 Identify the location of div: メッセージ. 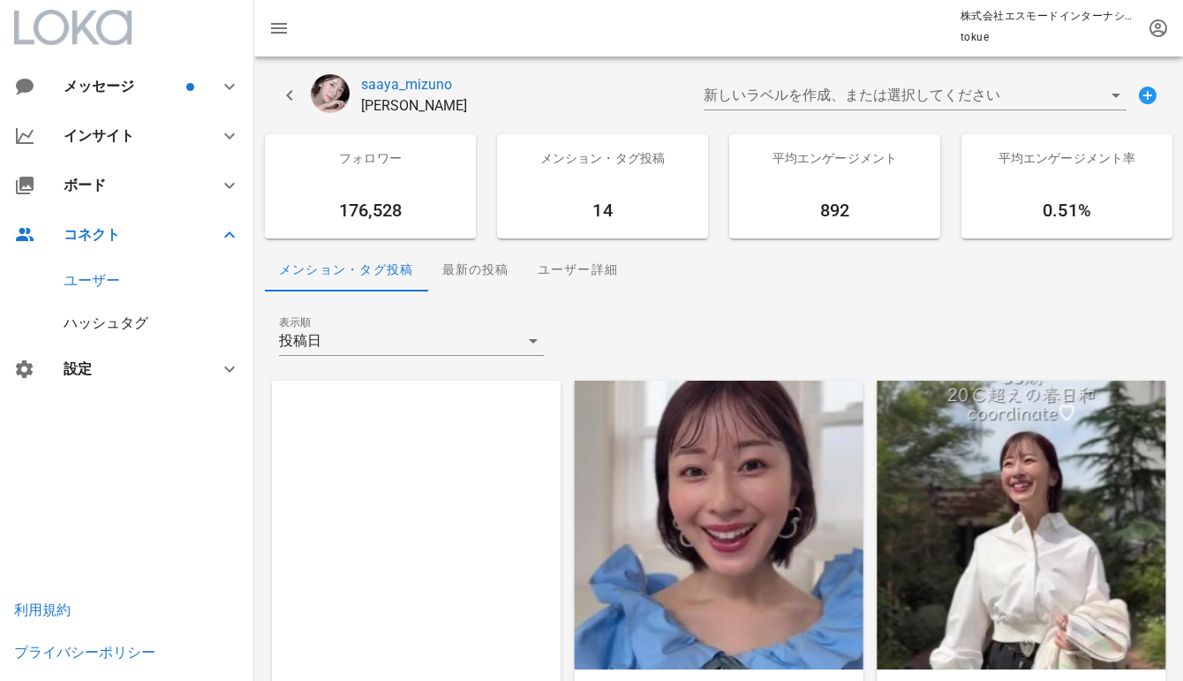
(123, 86).